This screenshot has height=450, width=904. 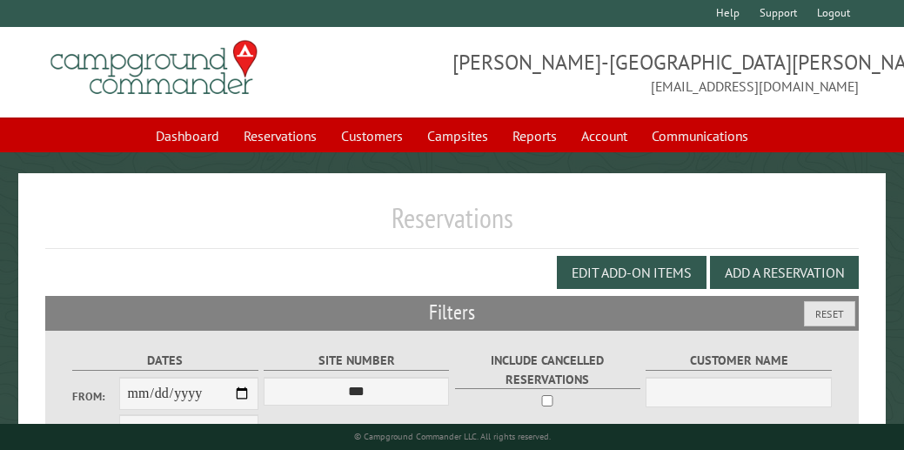 What do you see at coordinates (784, 272) in the screenshot?
I see `button: Add a Reservation` at bounding box center [784, 272].